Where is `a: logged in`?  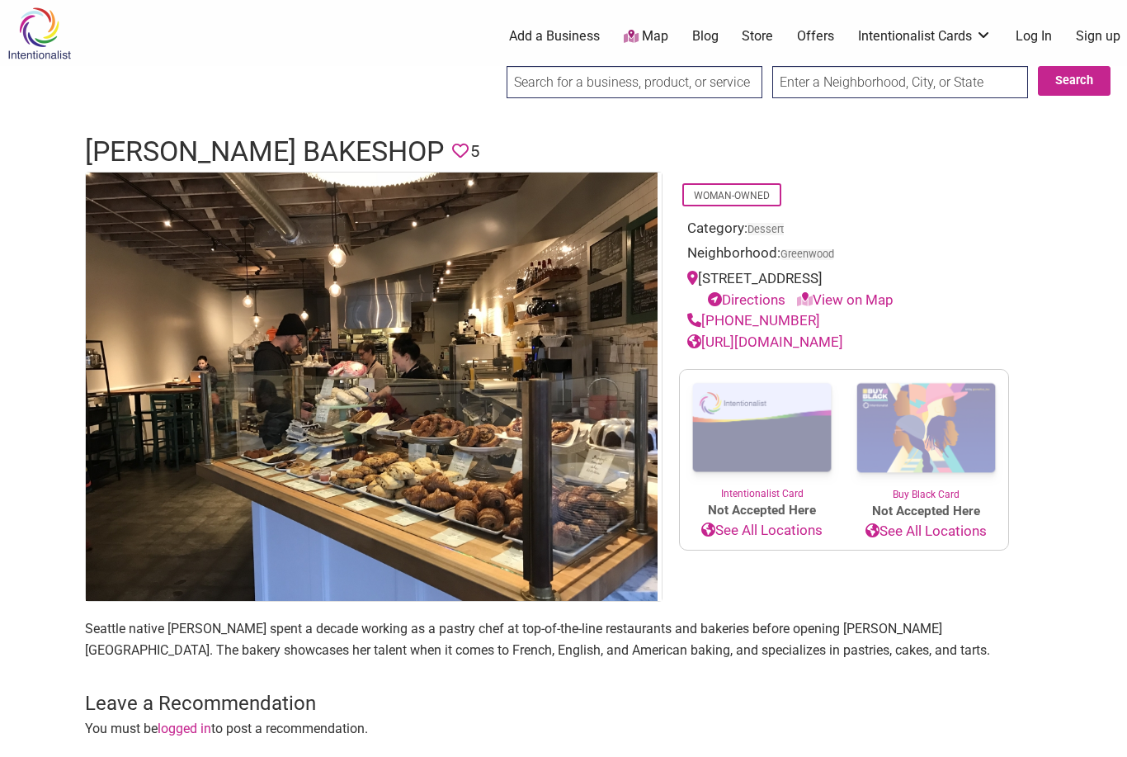
a: logged in is located at coordinates (184, 728).